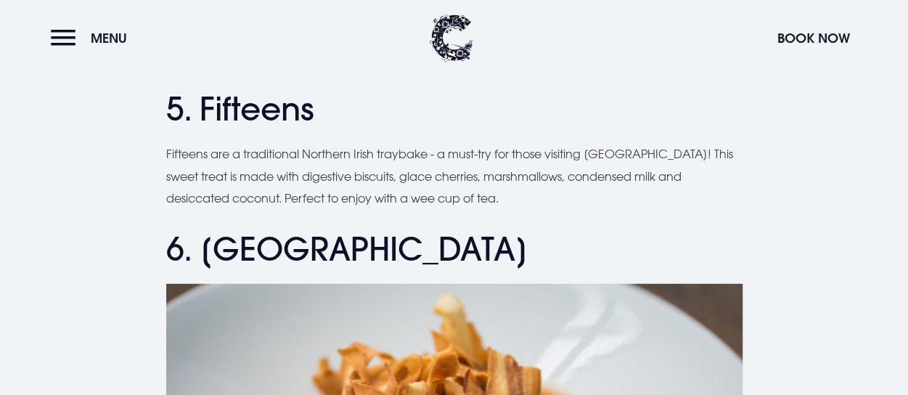  I want to click on h2: 5. Fifteens, so click(455, 109).